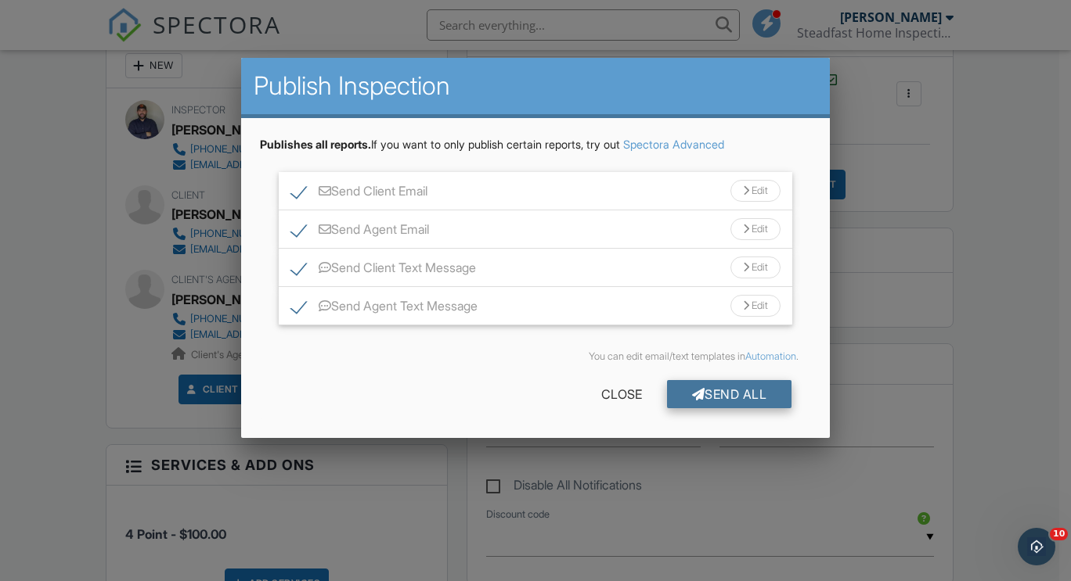 The height and width of the screenshot is (581, 1071). Describe the element at coordinates (359, 193) in the screenshot. I see `label: Send Client Email` at that location.